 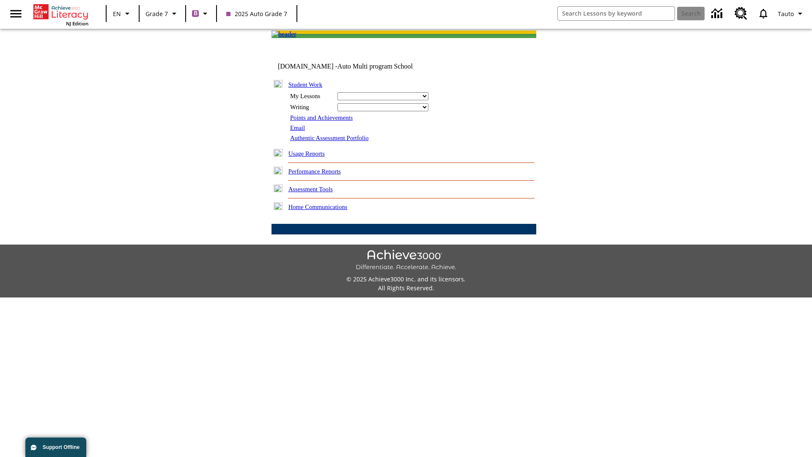 I want to click on a: Notifications, so click(x=763, y=14).